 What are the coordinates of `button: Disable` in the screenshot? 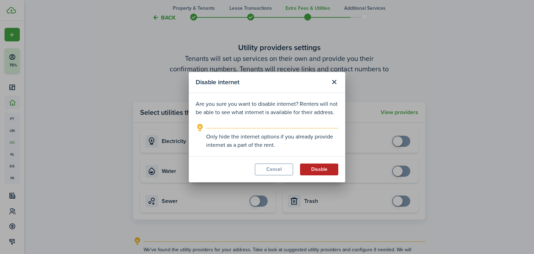 It's located at (319, 169).